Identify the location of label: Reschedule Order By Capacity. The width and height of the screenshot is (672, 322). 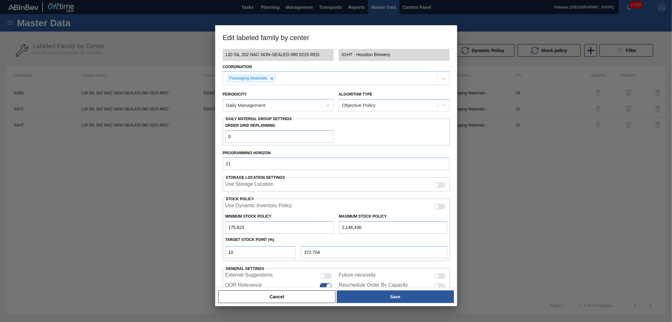
(373, 286).